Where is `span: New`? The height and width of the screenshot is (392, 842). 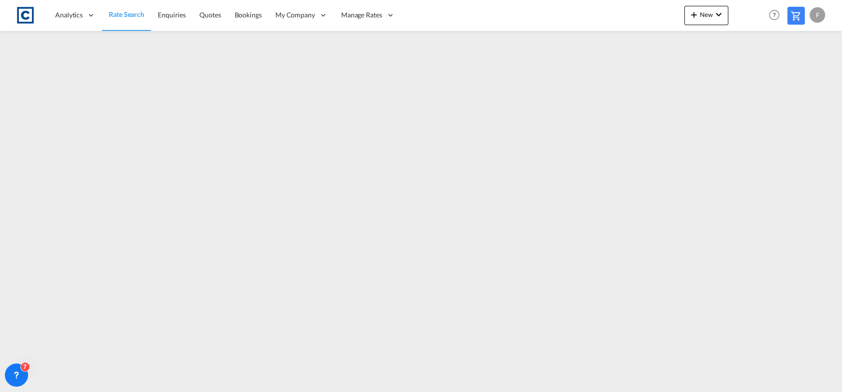
span: New is located at coordinates (706, 15).